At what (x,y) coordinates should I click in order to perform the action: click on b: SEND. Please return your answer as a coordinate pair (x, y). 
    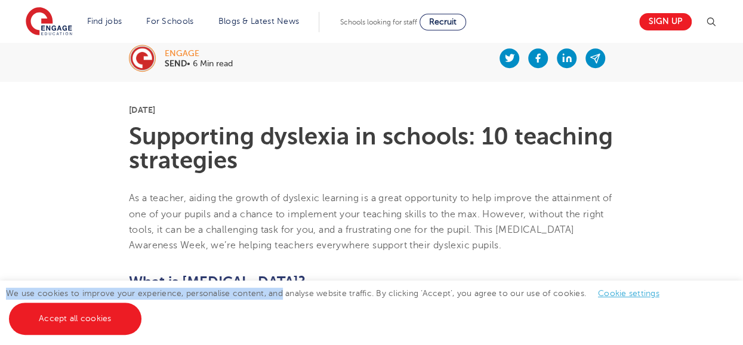
    Looking at the image, I should click on (176, 63).